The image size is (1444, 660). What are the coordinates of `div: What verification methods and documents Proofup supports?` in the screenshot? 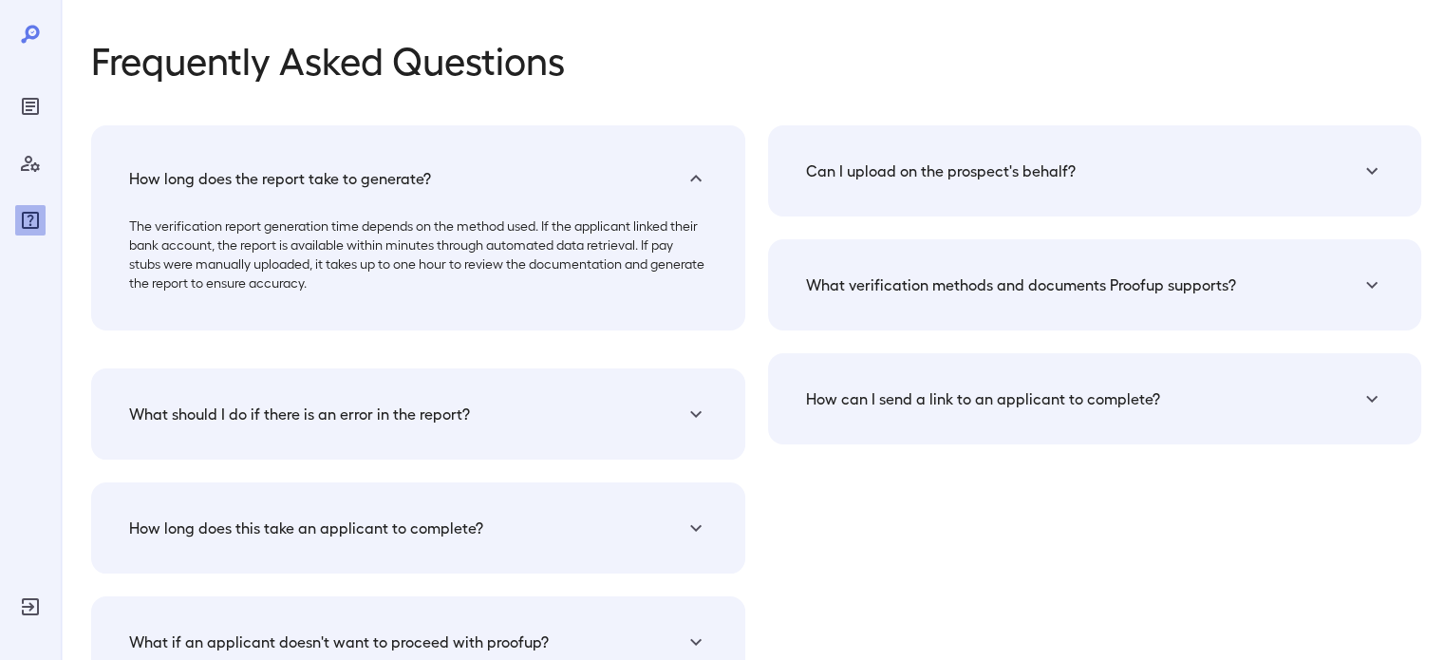 It's located at (1094, 285).